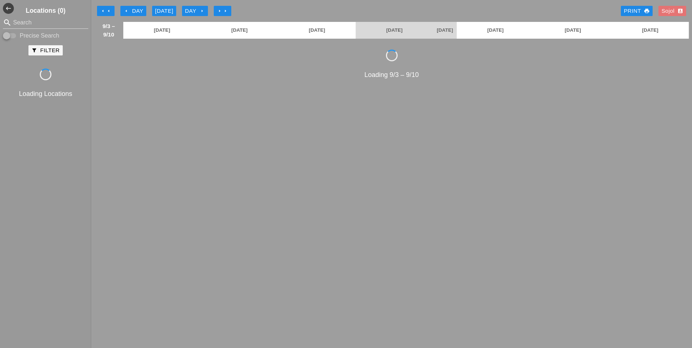 The width and height of the screenshot is (692, 348). What do you see at coordinates (46, 94) in the screenshot?
I see `div: Loading Locations` at bounding box center [46, 94].